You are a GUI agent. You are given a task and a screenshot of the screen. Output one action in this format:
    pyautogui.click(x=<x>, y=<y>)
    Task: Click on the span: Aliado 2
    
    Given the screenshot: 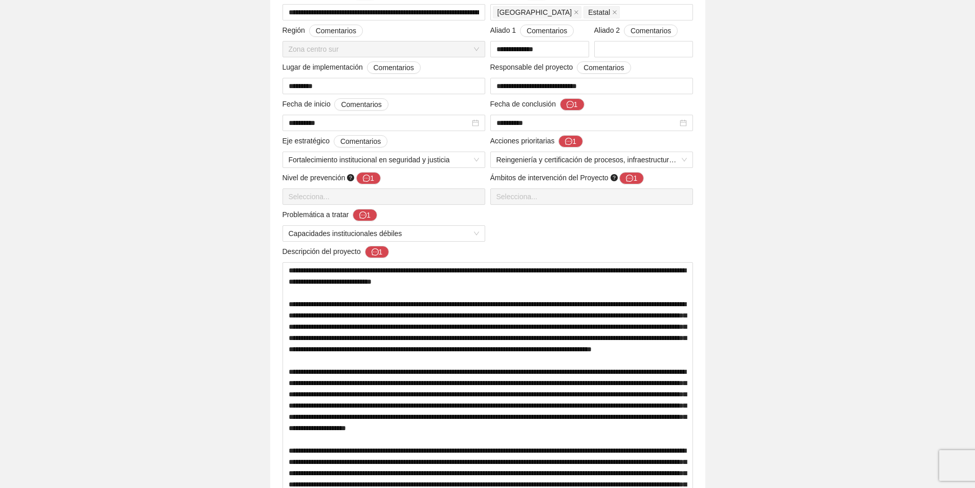 What is the action you would take?
    pyautogui.click(x=636, y=31)
    